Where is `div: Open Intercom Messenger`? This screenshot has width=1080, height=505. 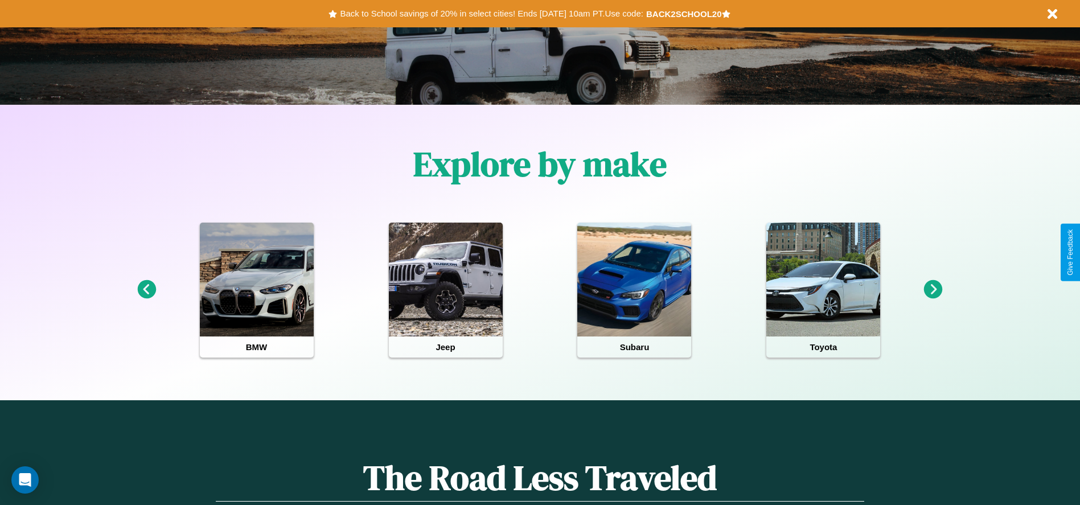 div: Open Intercom Messenger is located at coordinates (25, 480).